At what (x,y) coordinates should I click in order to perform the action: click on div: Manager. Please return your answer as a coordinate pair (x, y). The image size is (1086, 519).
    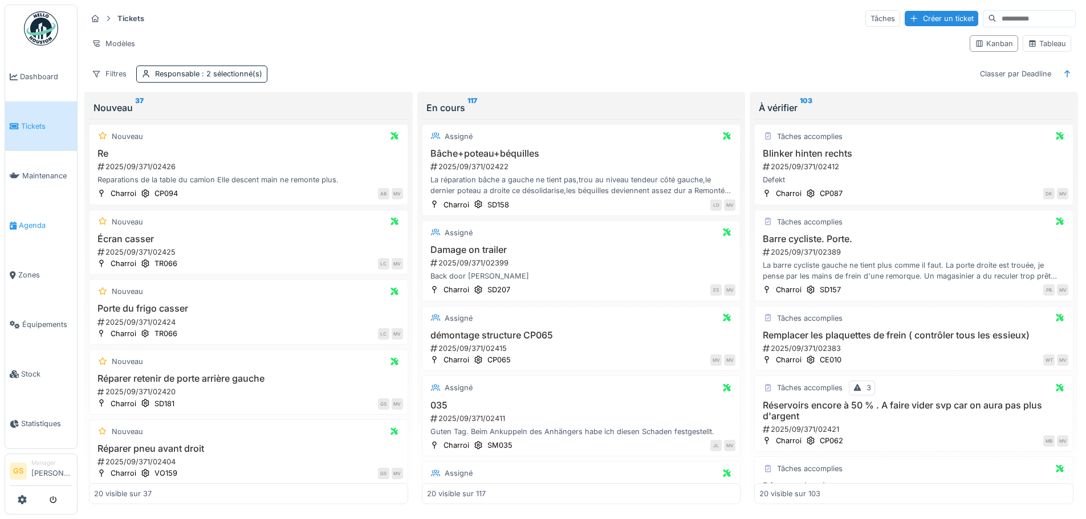
    Looking at the image, I should click on (52, 463).